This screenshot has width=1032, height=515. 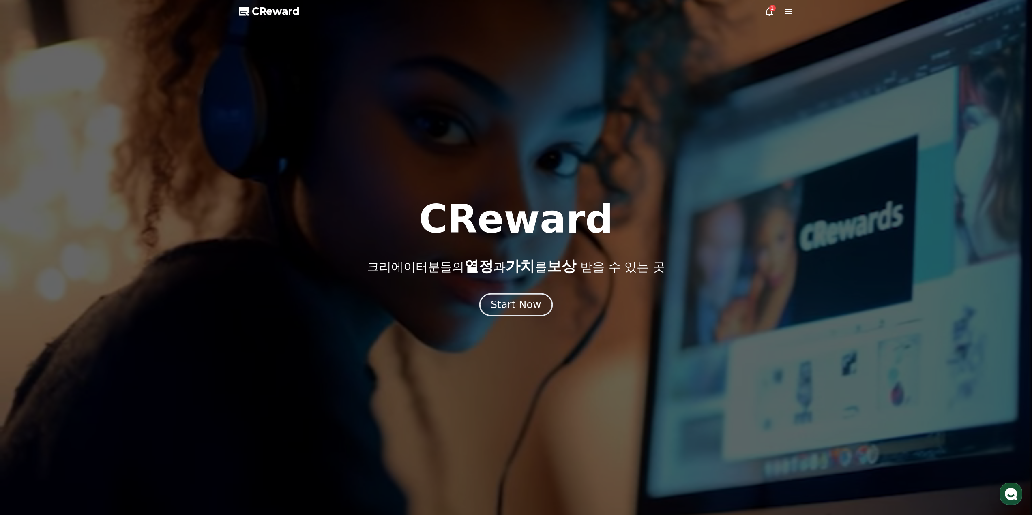 What do you see at coordinates (28, 272) in the screenshot?
I see `span: 홈` at bounding box center [28, 272].